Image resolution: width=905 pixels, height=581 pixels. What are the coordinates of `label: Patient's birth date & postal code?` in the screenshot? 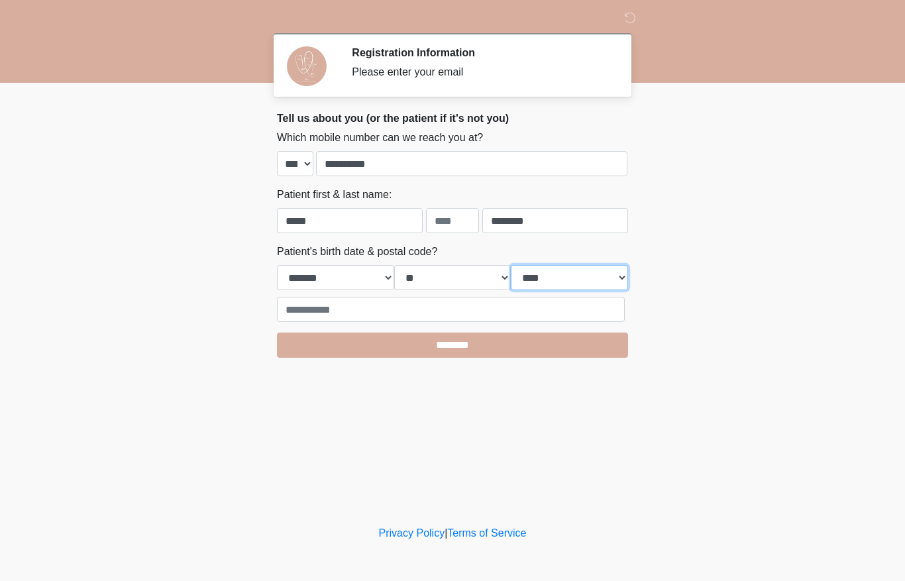 It's located at (357, 252).